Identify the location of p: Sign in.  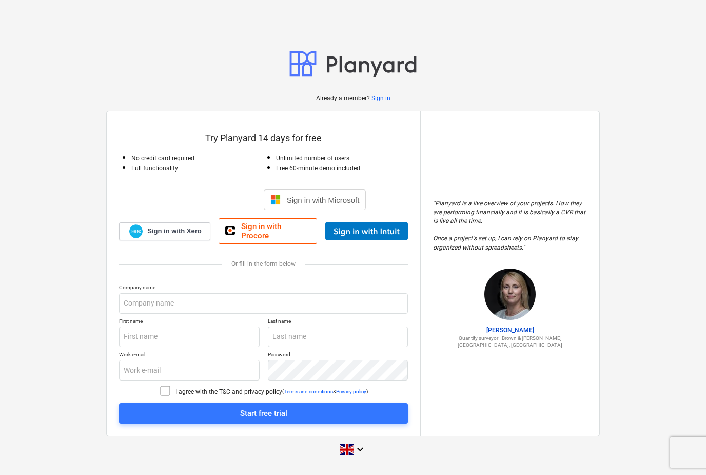
(381, 98).